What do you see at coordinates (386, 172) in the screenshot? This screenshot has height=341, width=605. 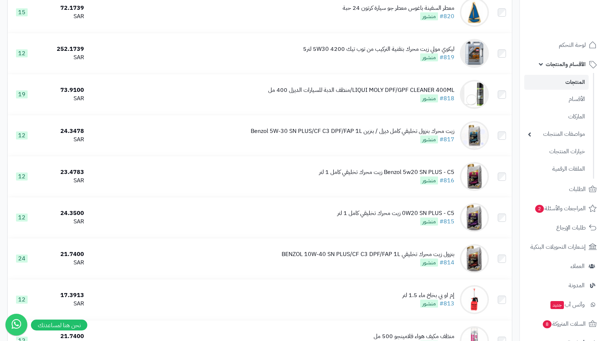 I see `div: Benzol 5w20 SN PLUS - C5 زيت محرك تخليقي كامل 1 لتر` at bounding box center [386, 172].